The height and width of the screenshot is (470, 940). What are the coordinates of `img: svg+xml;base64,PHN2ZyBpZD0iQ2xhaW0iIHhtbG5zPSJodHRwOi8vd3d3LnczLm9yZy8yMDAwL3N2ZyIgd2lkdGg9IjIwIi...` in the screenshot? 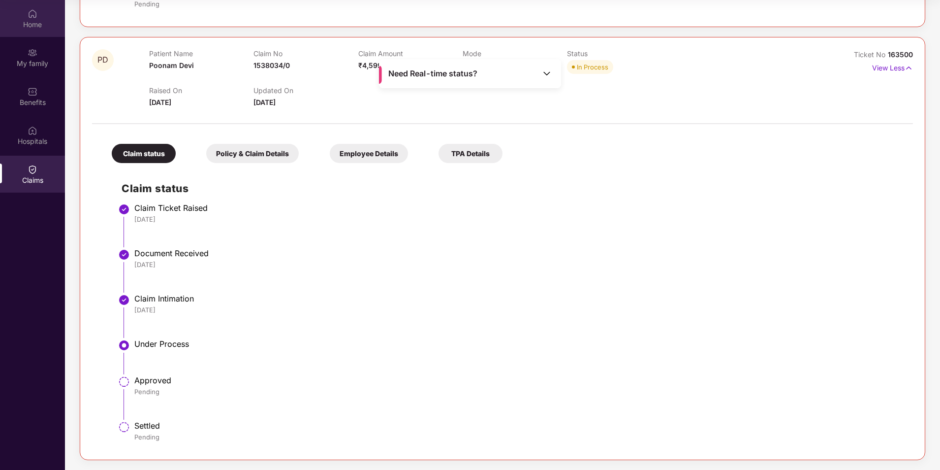 It's located at (32, 169).